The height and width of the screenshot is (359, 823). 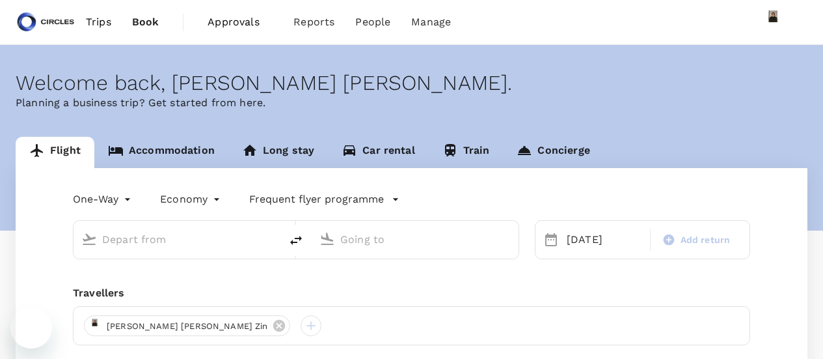 What do you see at coordinates (411, 293) in the screenshot?
I see `div: Travellers` at bounding box center [411, 293].